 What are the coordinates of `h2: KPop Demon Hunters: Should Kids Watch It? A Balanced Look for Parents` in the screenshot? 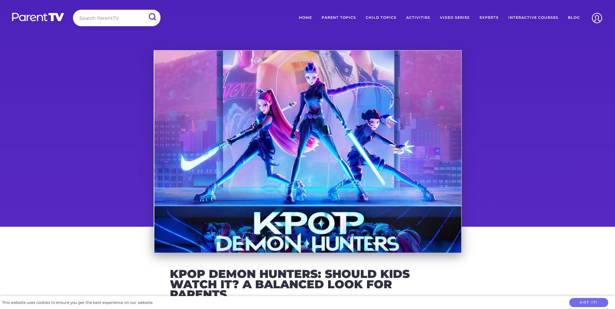 It's located at (308, 284).